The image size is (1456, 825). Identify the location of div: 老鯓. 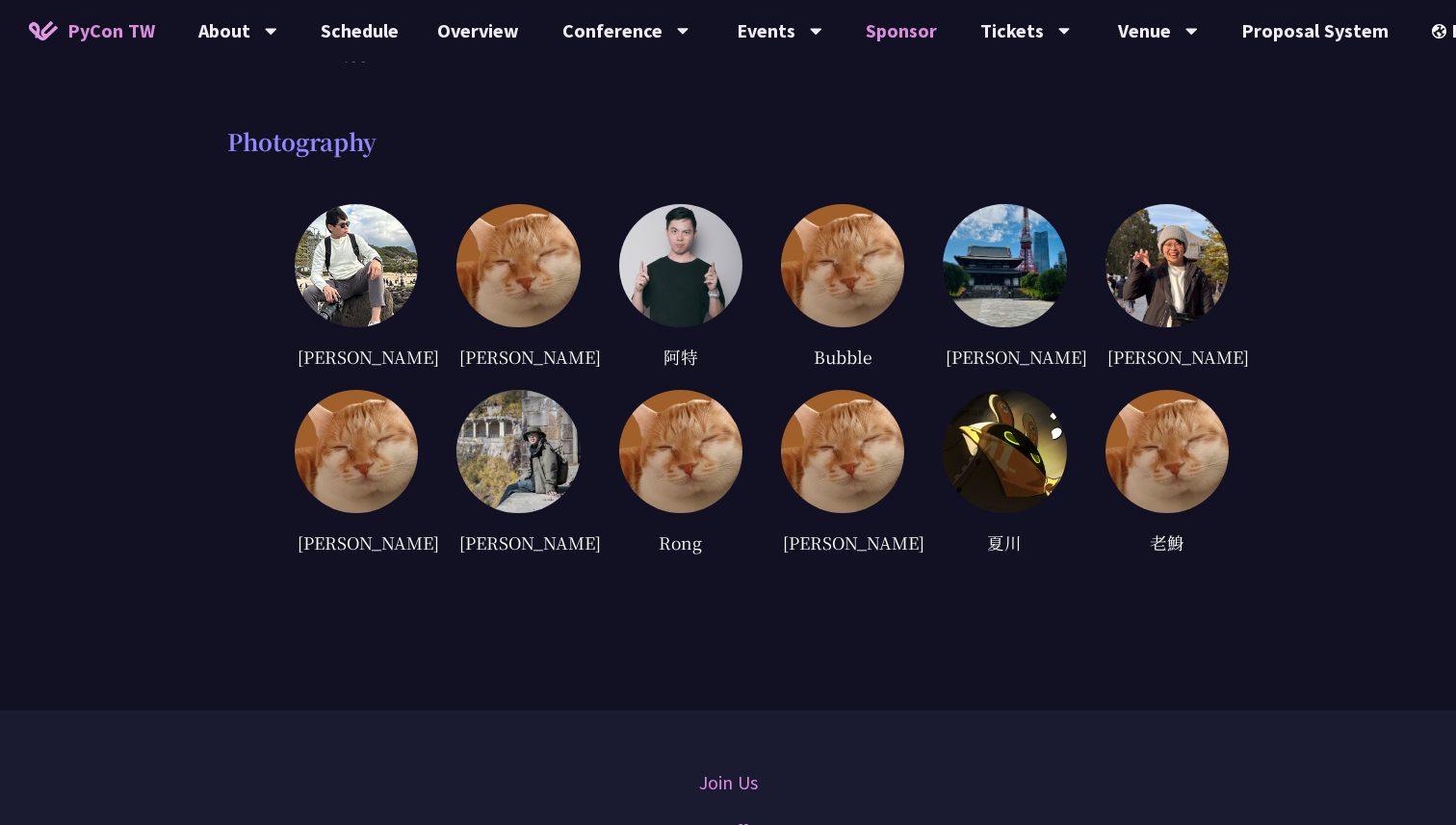
(1167, 543).